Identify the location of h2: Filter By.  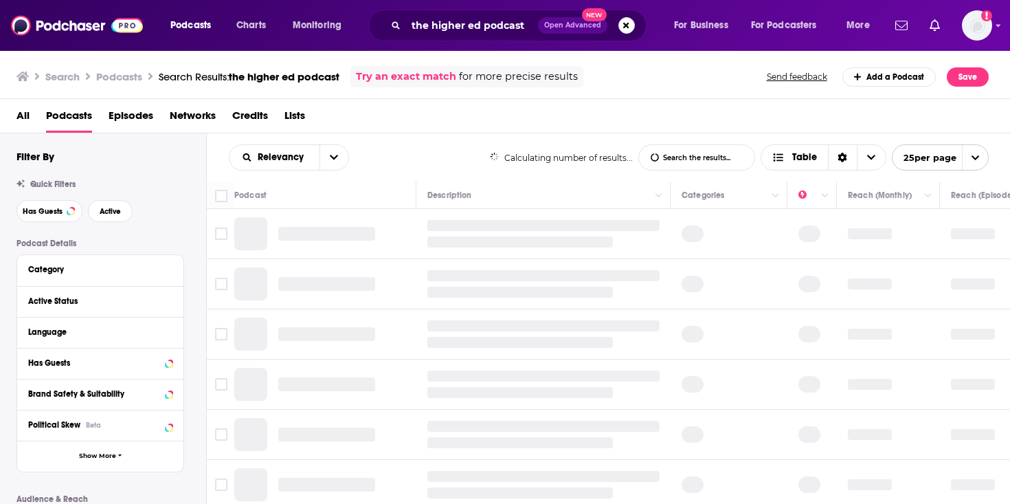
(35, 156).